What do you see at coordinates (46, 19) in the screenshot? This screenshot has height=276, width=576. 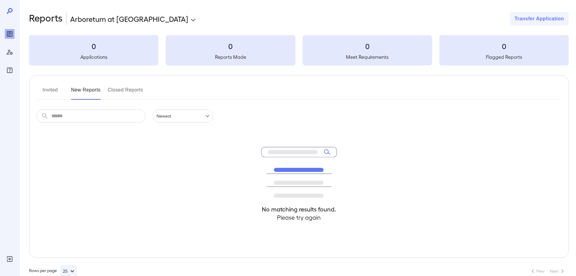 I see `h2: Reports` at bounding box center [46, 19].